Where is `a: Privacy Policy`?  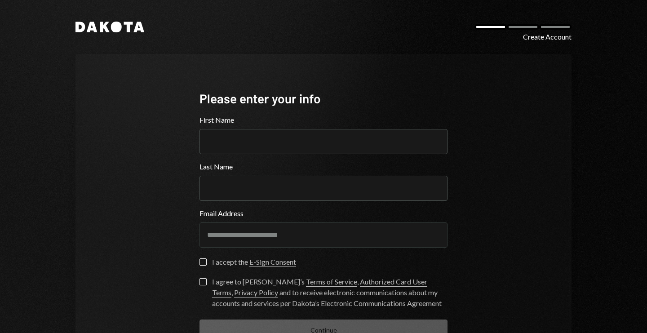
a: Privacy Policy is located at coordinates (256, 293).